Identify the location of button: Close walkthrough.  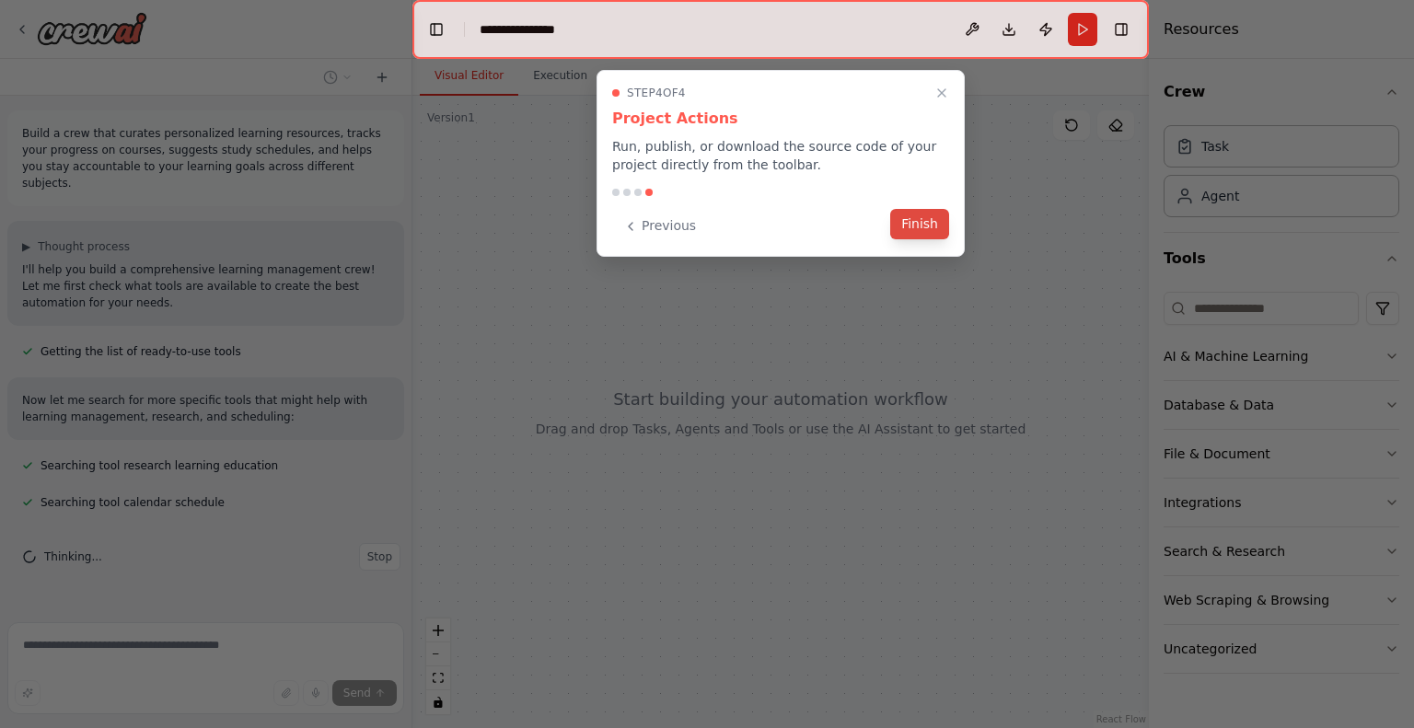
(942, 93).